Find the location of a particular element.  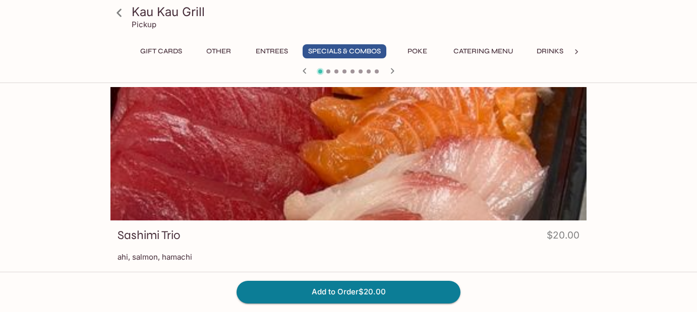

button: Catering Menu is located at coordinates (483, 51).